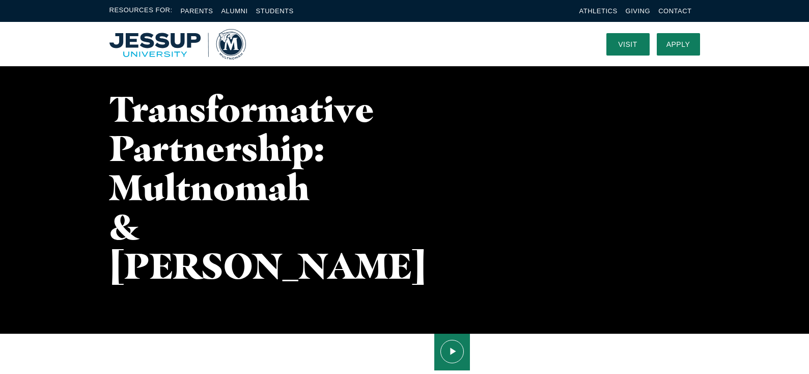  Describe the element at coordinates (599, 11) in the screenshot. I see `a: Athletics` at that location.